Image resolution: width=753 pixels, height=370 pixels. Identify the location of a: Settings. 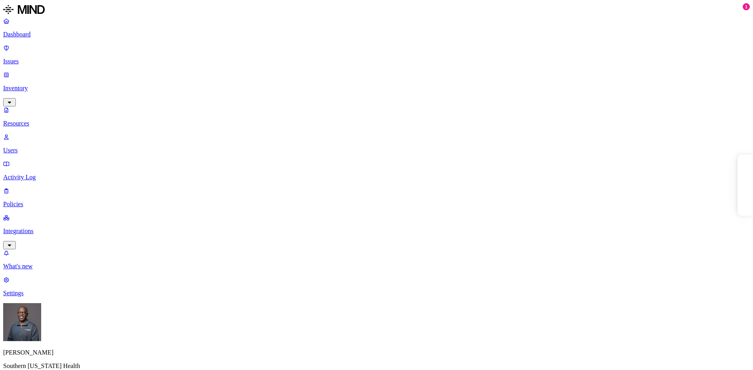
(376, 287).